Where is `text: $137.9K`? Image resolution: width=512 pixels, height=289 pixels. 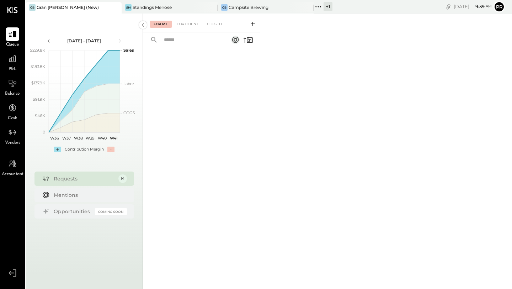 text: $137.9K is located at coordinates (38, 83).